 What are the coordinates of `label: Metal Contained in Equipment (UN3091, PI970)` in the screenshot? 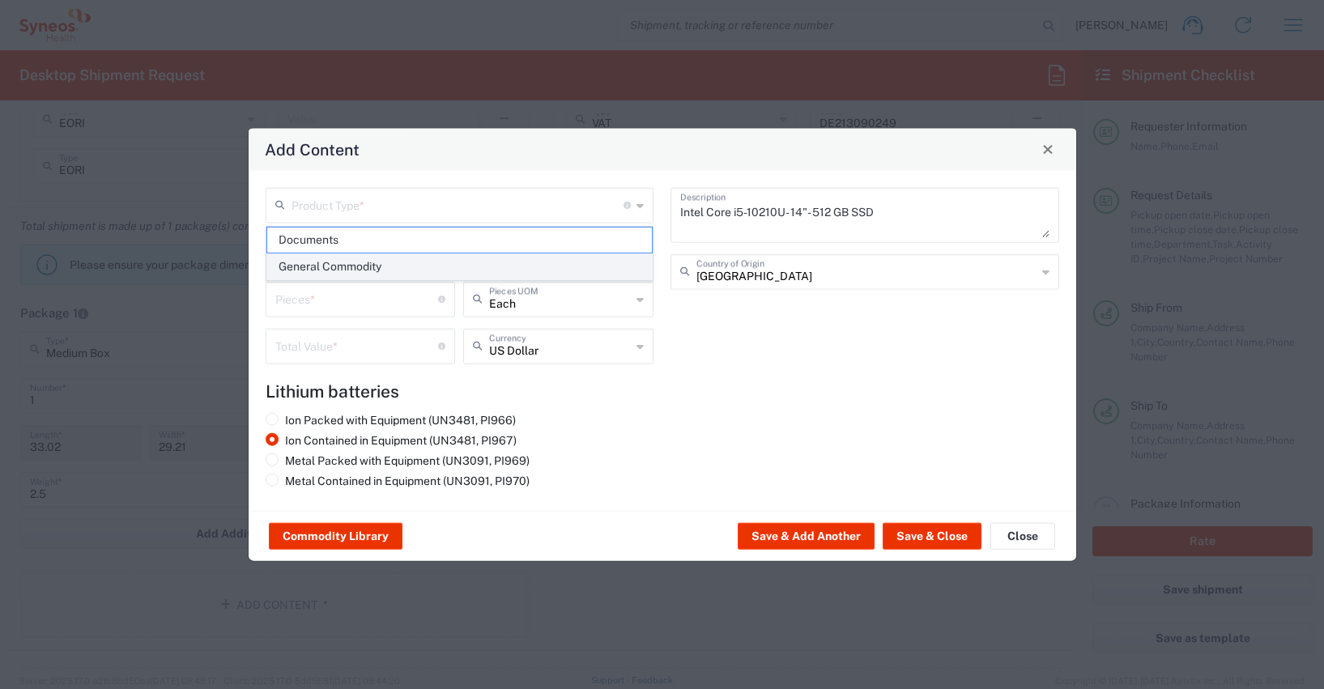 It's located at (398, 480).